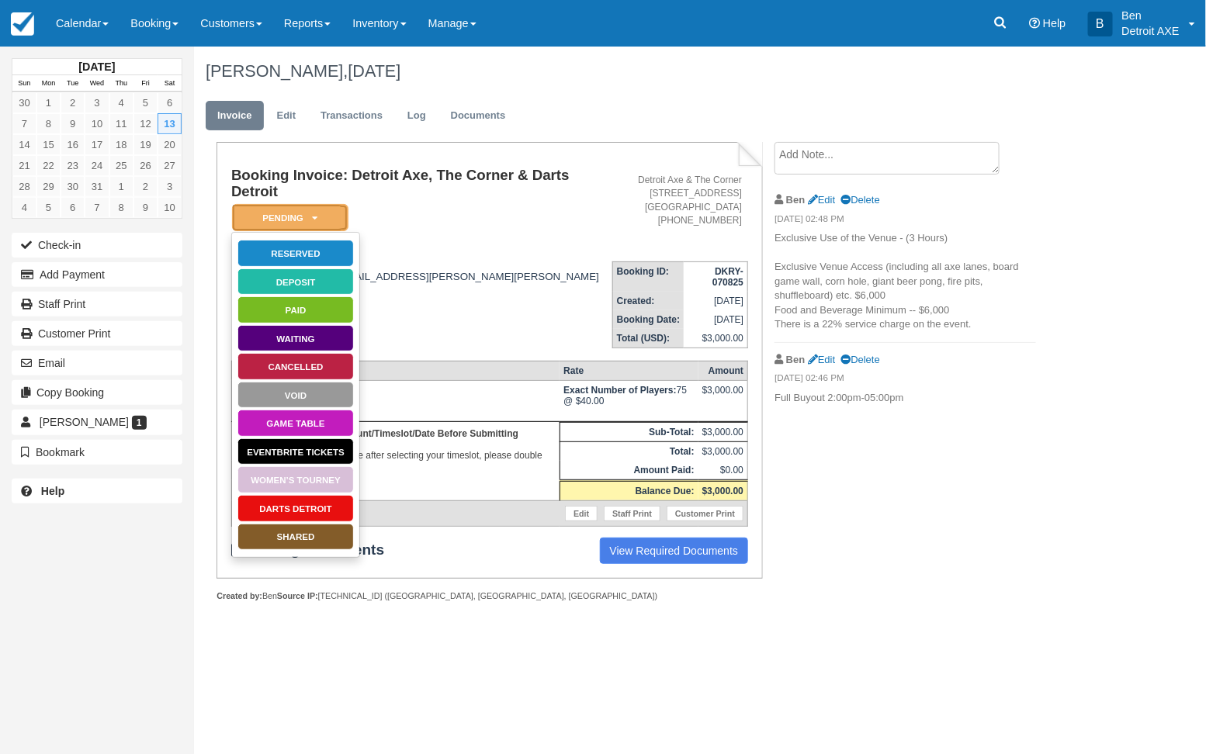 The height and width of the screenshot is (754, 1206). Describe the element at coordinates (296, 537) in the screenshot. I see `a: SHARED` at that location.